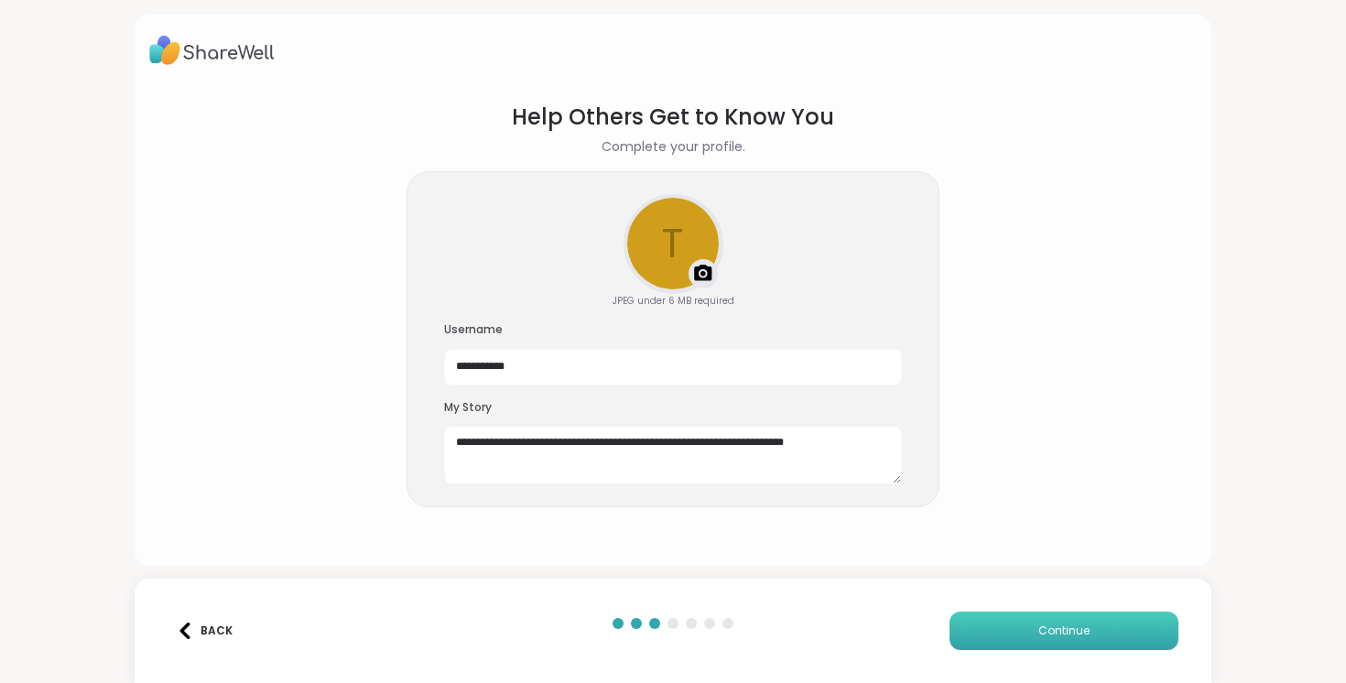  What do you see at coordinates (673, 330) in the screenshot?
I see `h3: Username` at bounding box center [673, 330].